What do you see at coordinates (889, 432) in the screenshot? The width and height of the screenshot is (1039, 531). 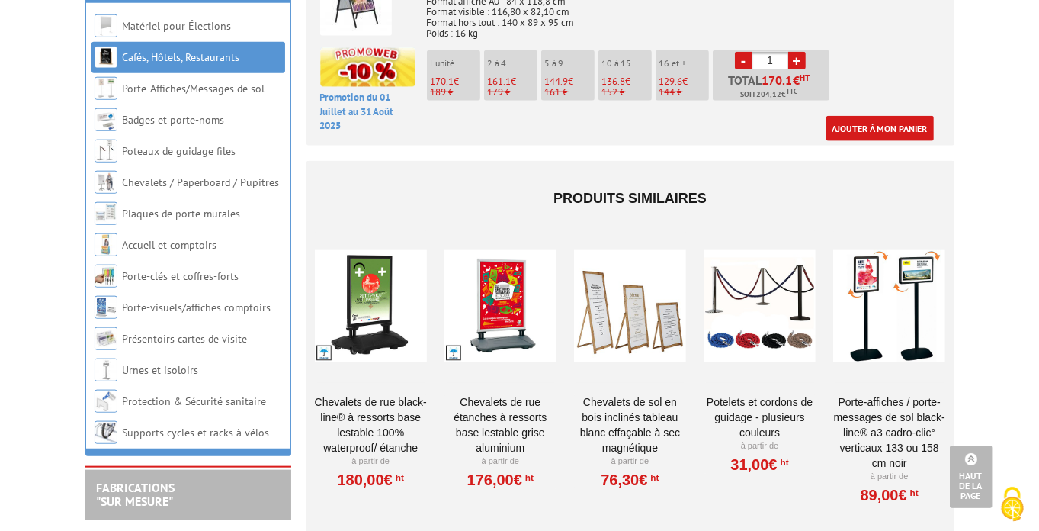 I see `a: Porte-affiches / Porte-messages de sol Black-Line® A3 Cadro-Clic° Verticaux 133 ou 158 cm noir` at bounding box center [889, 432].